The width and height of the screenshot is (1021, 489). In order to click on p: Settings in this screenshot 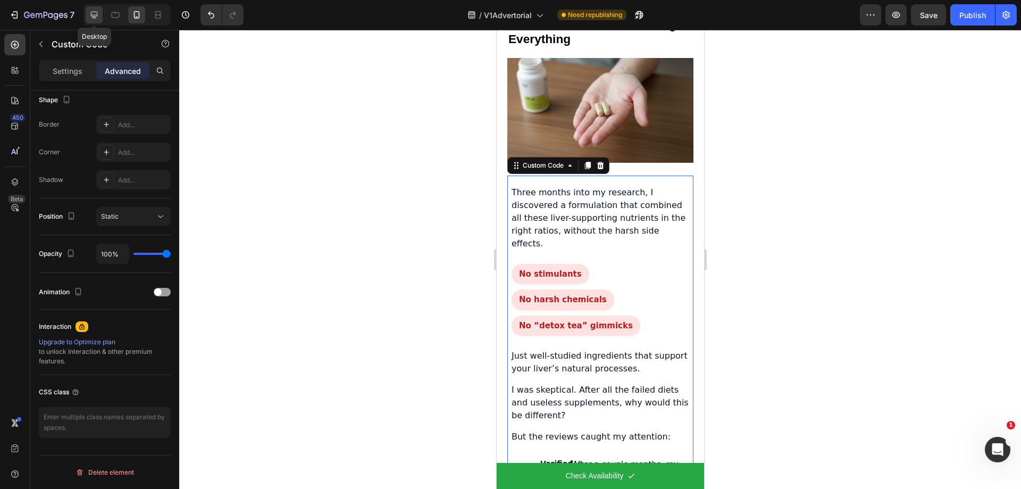, I will do `click(68, 71)`.